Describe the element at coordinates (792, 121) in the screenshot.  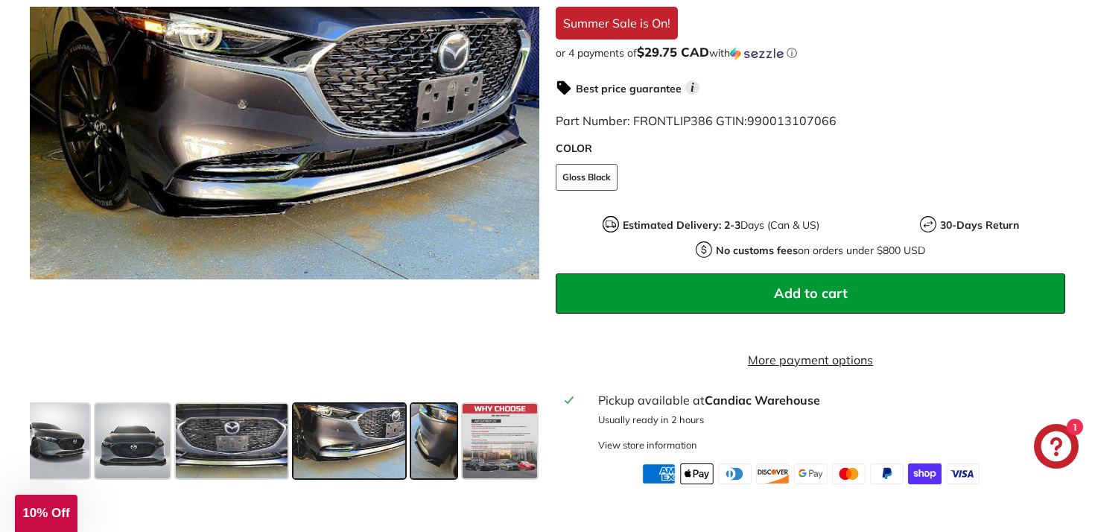
I see `span: 990013107066` at that location.